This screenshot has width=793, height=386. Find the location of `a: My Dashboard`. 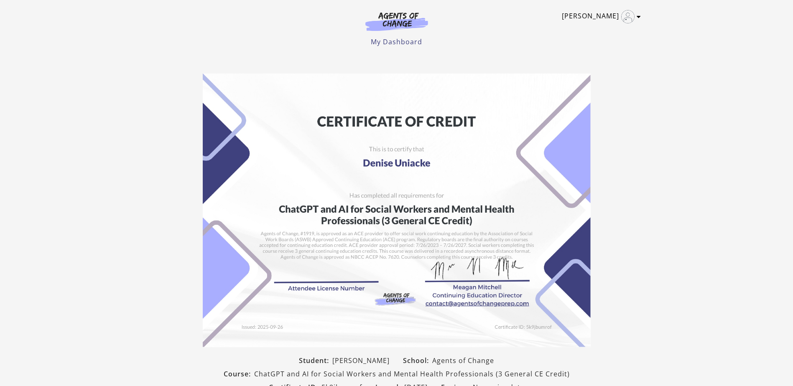

a: My Dashboard is located at coordinates (396, 42).